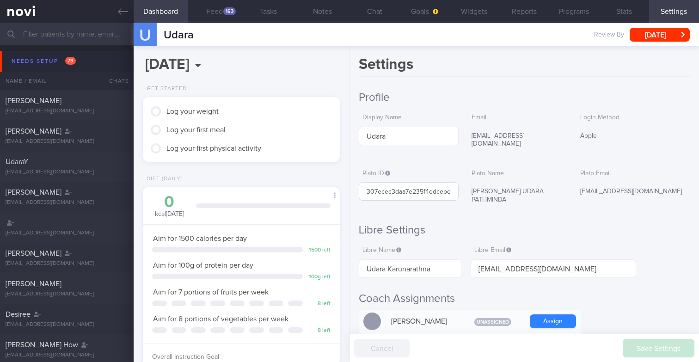 This screenshot has height=362, width=699. What do you see at coordinates (203, 265) in the screenshot?
I see `span: Aim for 100g of protein per day` at bounding box center [203, 265].